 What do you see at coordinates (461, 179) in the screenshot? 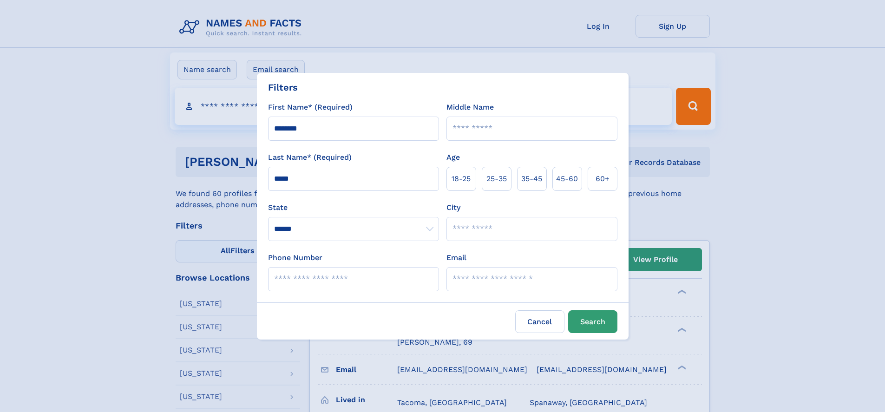
I see `span: 18‑25` at bounding box center [461, 179].